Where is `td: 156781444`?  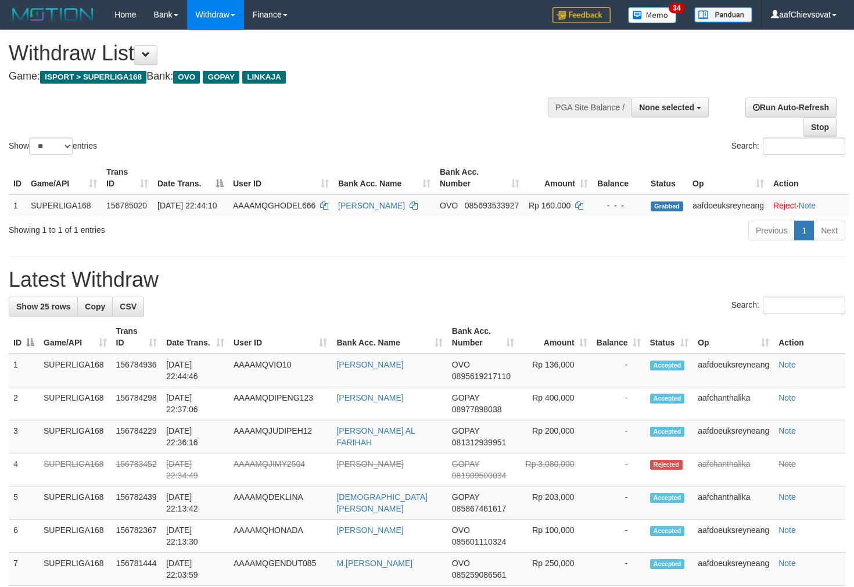 td: 156781444 is located at coordinates (136, 569).